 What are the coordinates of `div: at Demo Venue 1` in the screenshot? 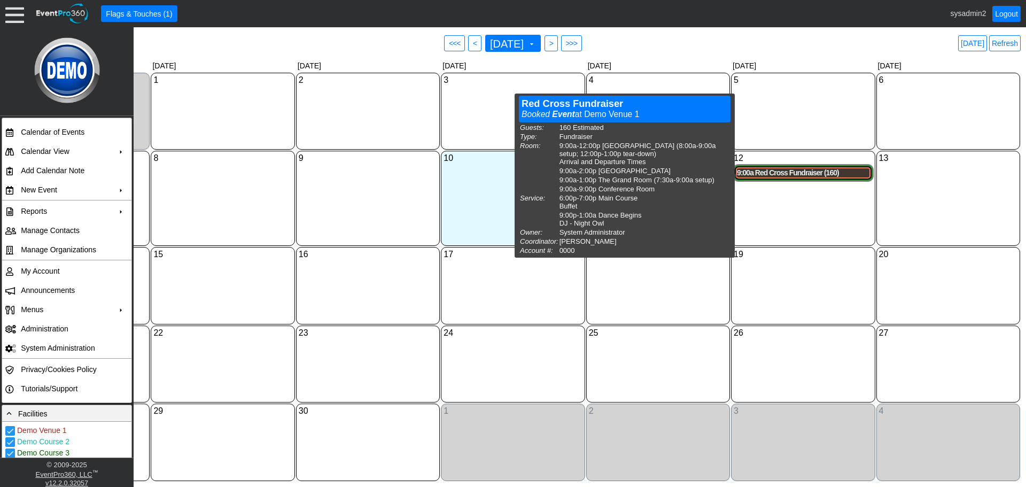 It's located at (625, 114).